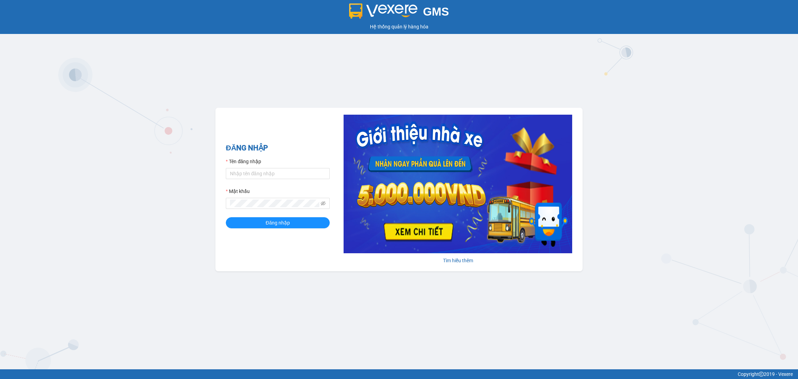 Image resolution: width=798 pixels, height=379 pixels. Describe the element at coordinates (399, 13) in the screenshot. I see `a: GMS` at that location.